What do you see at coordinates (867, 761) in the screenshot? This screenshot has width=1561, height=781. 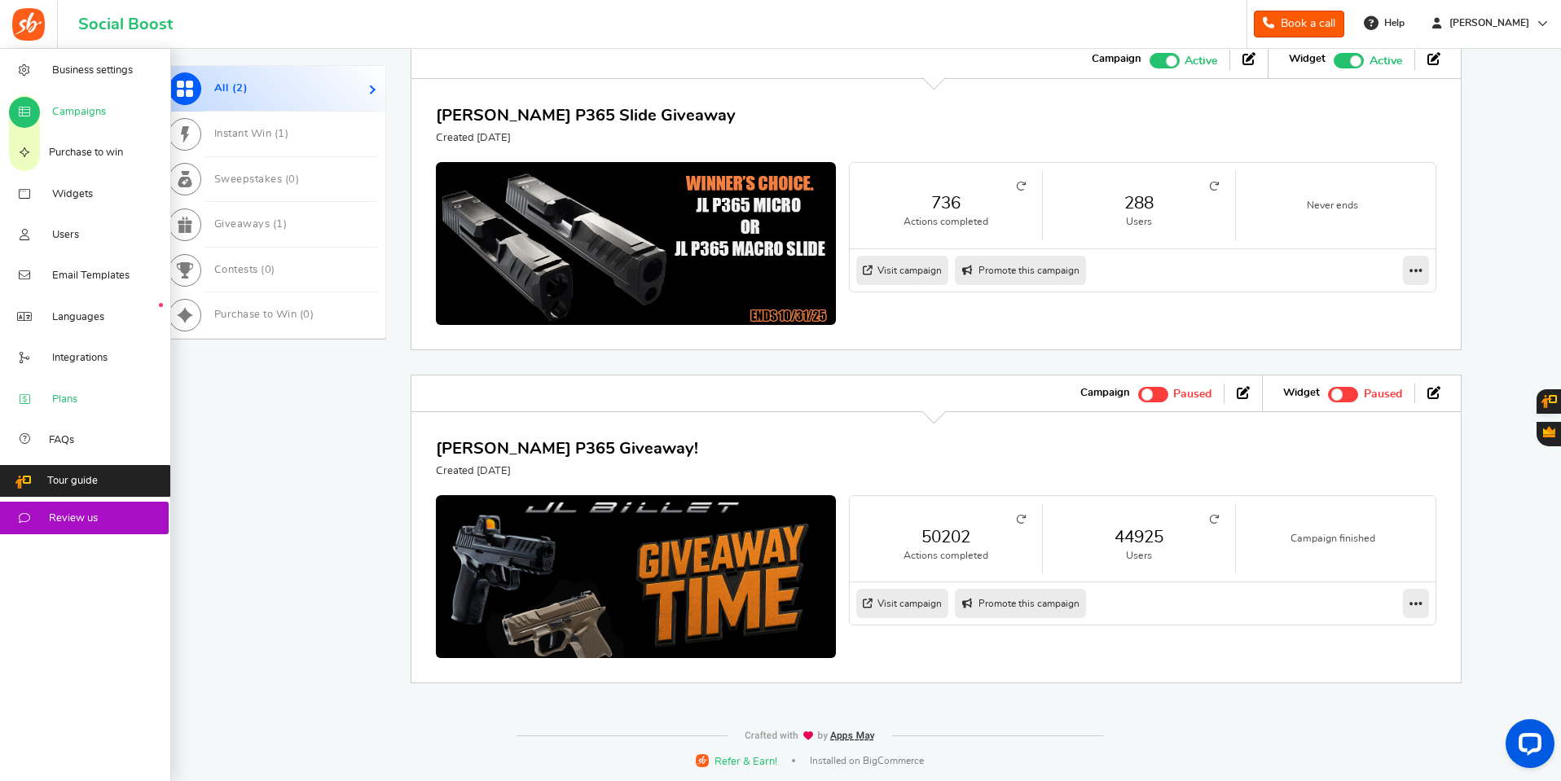 I see `span: Installed on BigCommerce` at bounding box center [867, 761].